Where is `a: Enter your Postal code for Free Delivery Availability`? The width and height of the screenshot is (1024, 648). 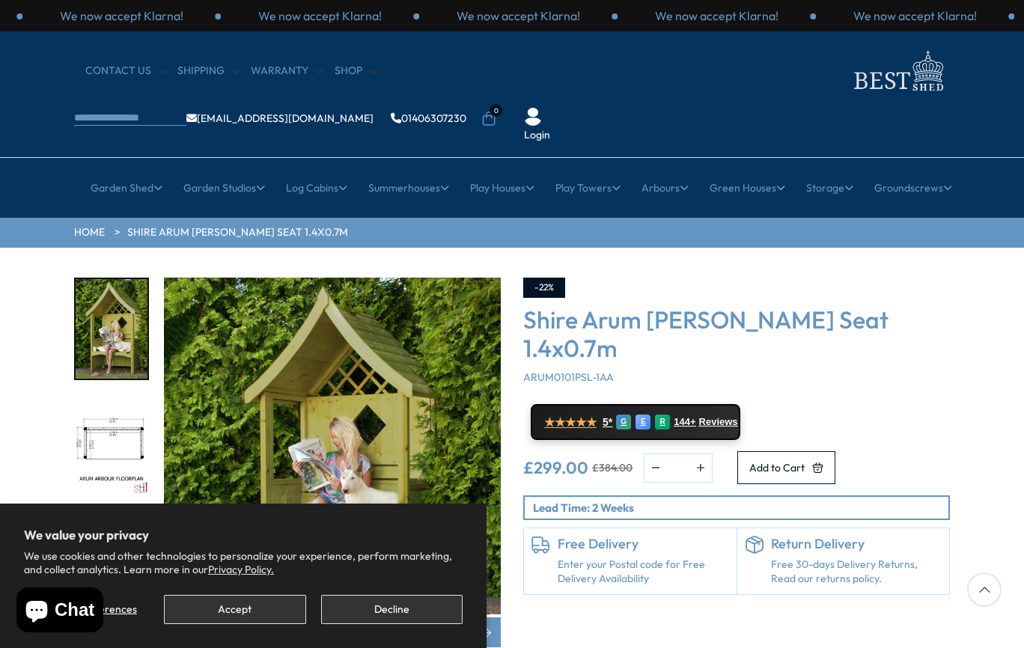 a: Enter your Postal code for Free Delivery Availability is located at coordinates (643, 572).